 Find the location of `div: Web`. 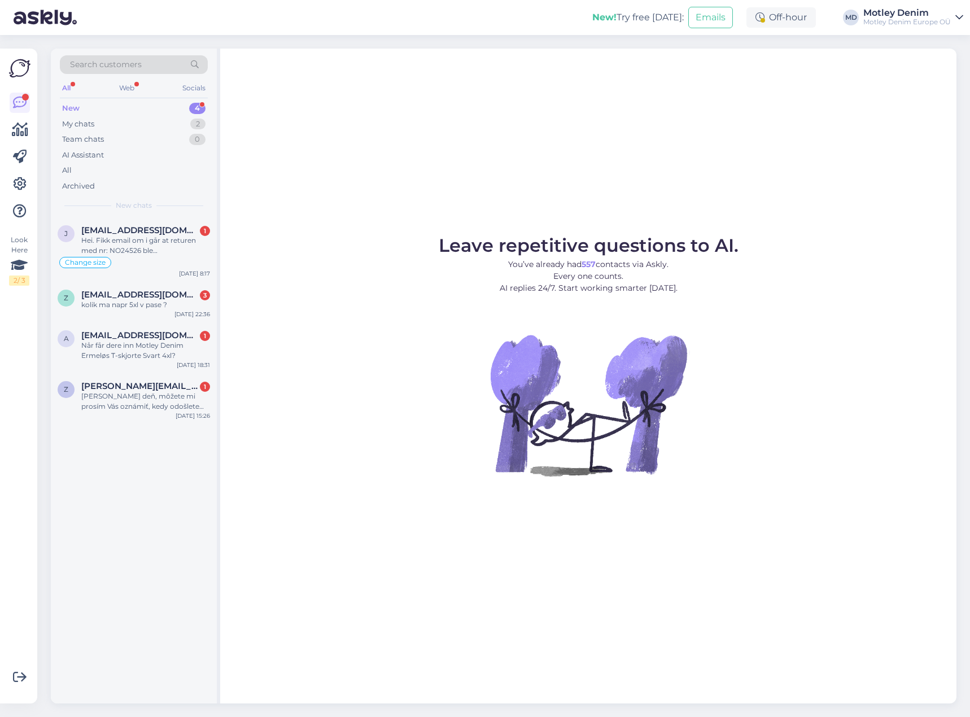

div: Web is located at coordinates (126, 88).